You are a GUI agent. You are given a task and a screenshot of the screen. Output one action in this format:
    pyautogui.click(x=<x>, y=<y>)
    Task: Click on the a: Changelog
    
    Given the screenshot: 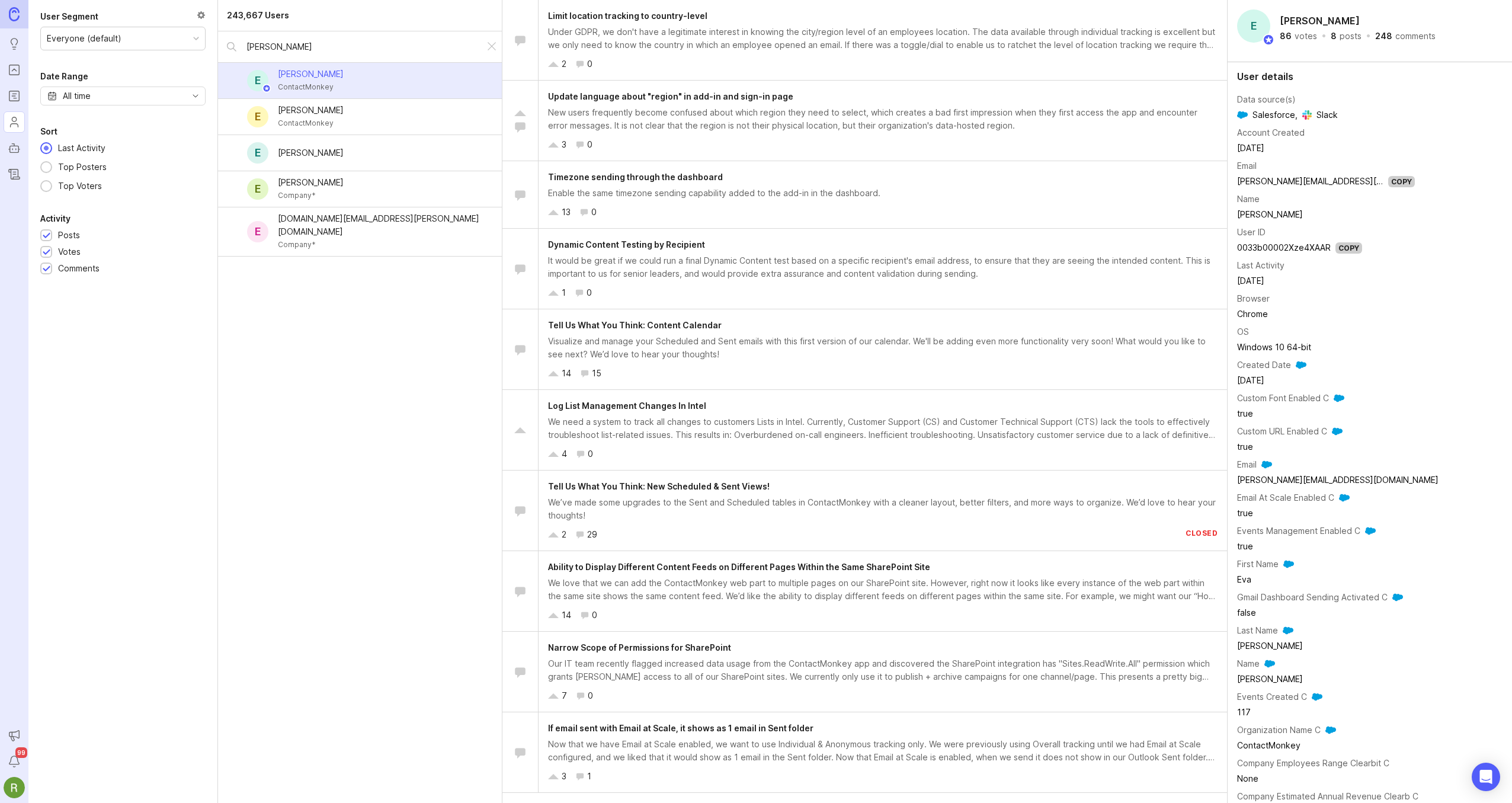 What is the action you would take?
    pyautogui.click(x=14, y=174)
    